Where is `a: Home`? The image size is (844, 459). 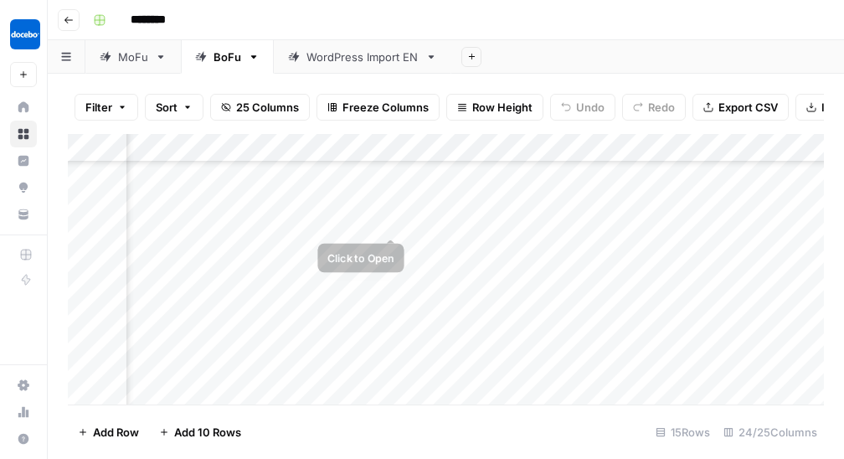 a: Home is located at coordinates (23, 107).